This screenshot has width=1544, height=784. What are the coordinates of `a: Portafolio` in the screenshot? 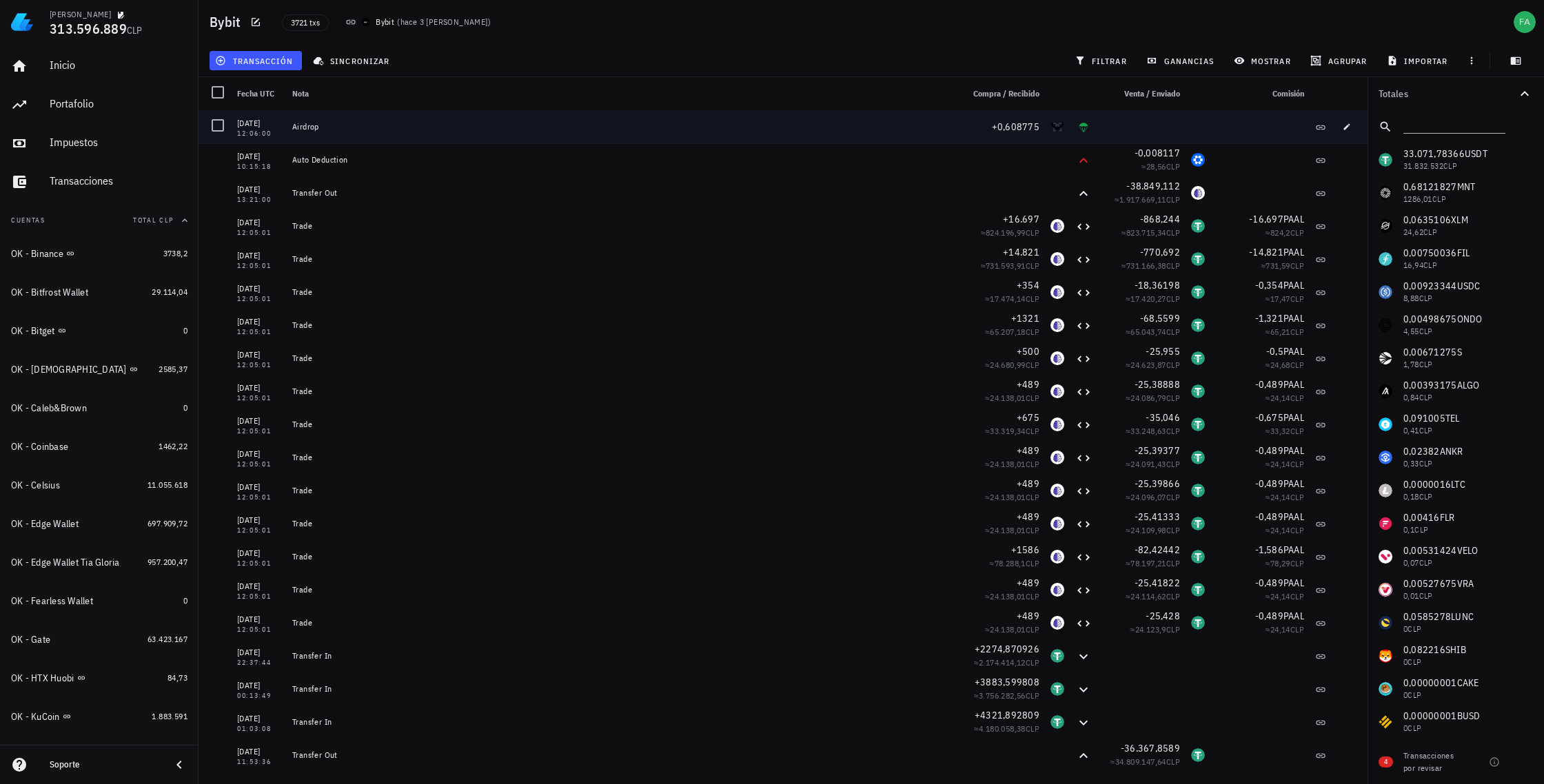 It's located at (99, 105).